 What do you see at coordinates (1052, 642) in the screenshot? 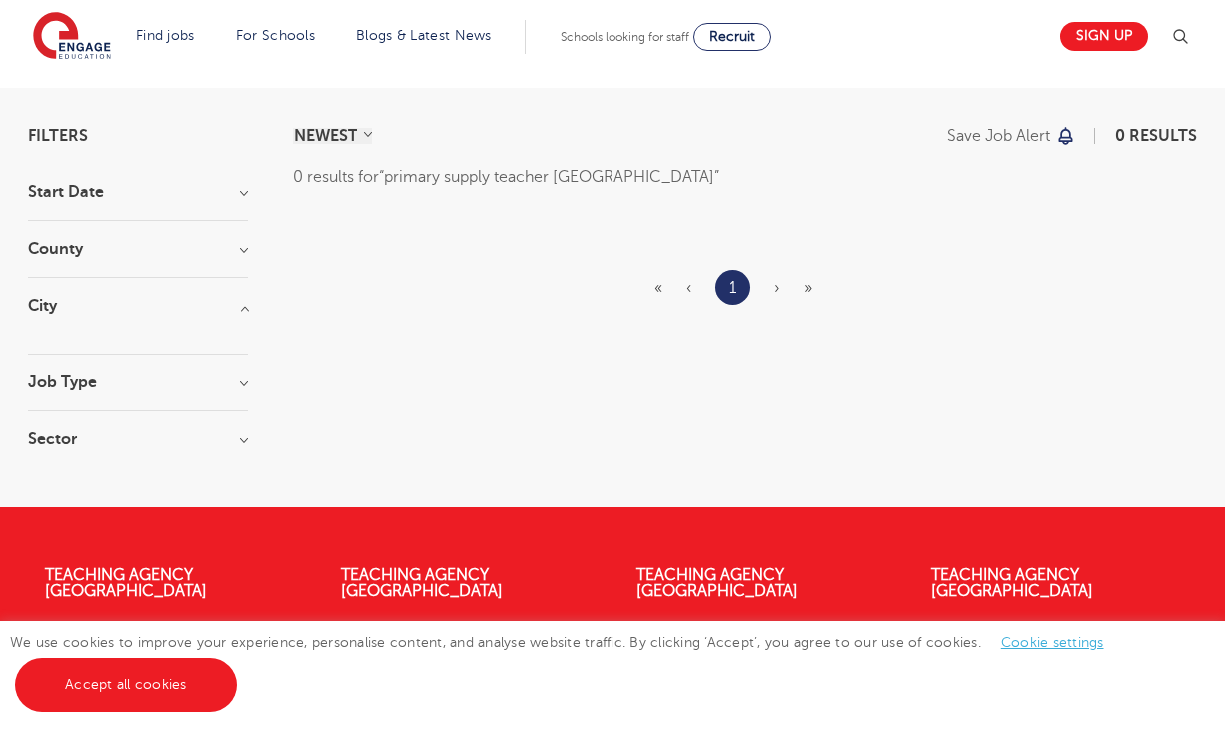
I see `a: Cookie settings` at bounding box center [1052, 642].